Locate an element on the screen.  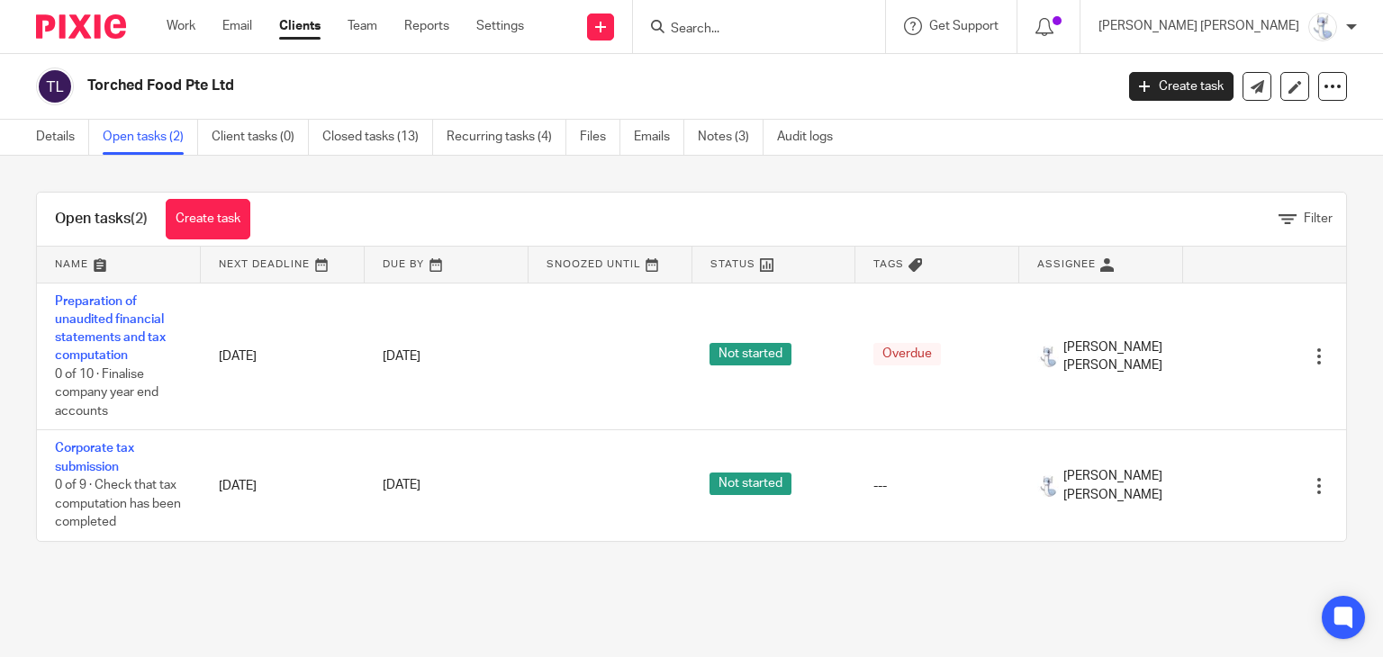
h1: Open tasks is located at coordinates (101, 219).